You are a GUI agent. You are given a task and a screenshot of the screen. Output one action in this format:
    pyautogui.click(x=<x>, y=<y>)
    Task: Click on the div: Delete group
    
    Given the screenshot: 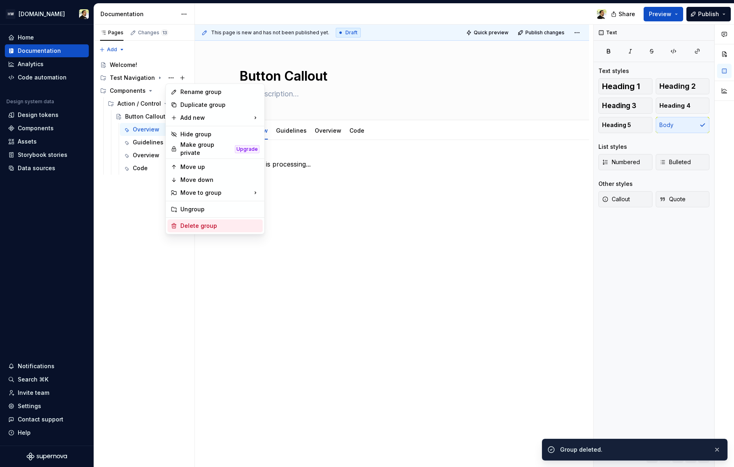 What is the action you would take?
    pyautogui.click(x=220, y=226)
    